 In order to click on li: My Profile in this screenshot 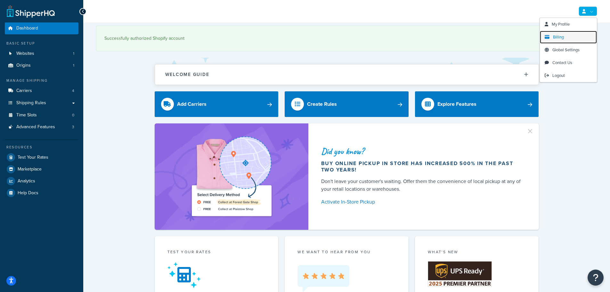, I will do `click(568, 24)`.